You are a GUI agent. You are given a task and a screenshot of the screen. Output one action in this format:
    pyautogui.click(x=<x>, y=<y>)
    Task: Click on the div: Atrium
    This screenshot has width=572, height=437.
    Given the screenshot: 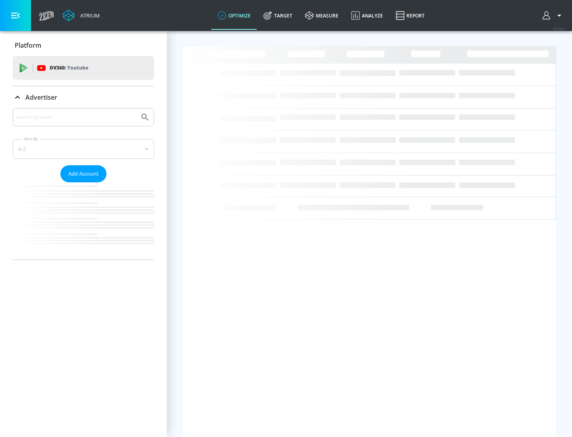 What is the action you would take?
    pyautogui.click(x=88, y=15)
    